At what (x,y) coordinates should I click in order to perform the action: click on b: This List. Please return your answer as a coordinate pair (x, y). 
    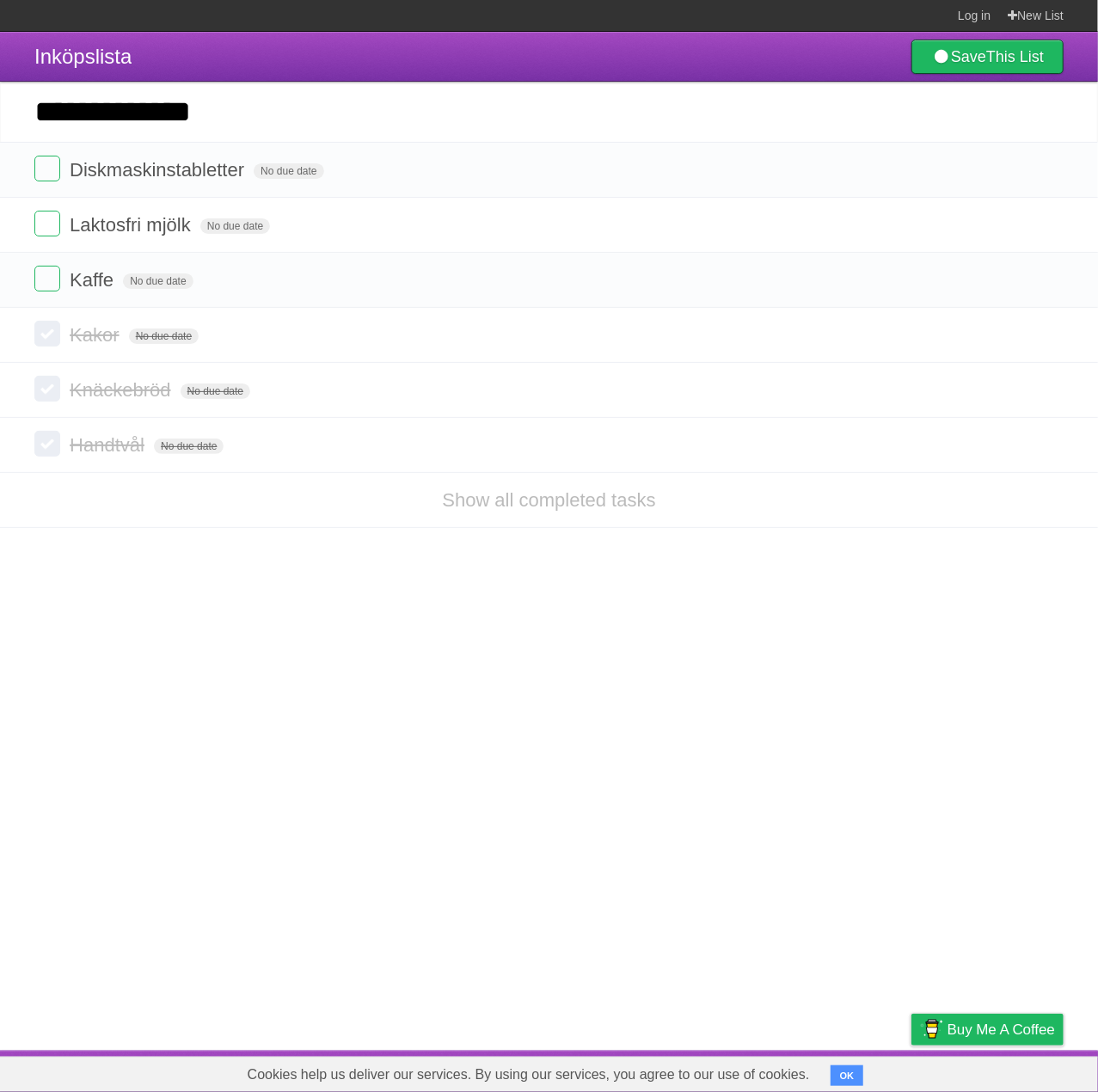
    Looking at the image, I should click on (1014, 57).